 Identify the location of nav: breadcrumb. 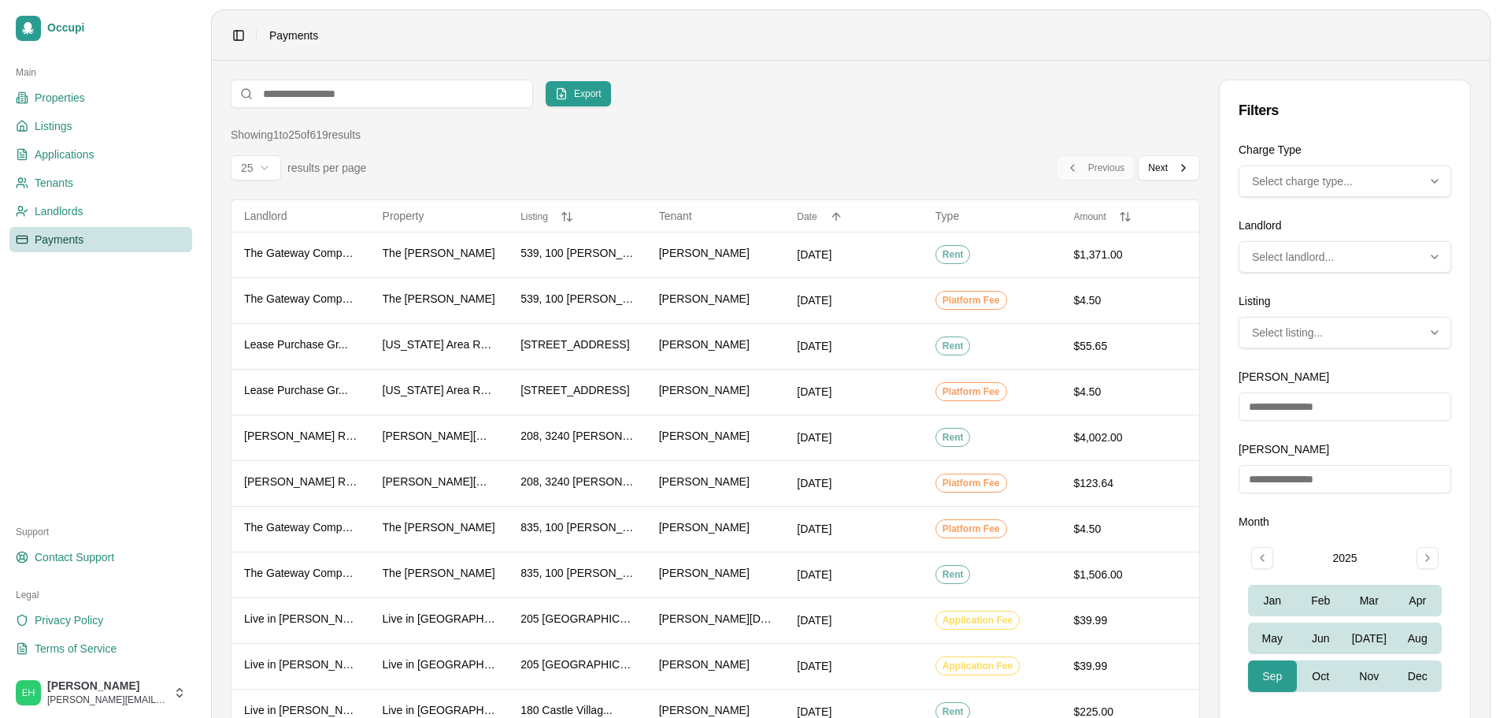
(294, 35).